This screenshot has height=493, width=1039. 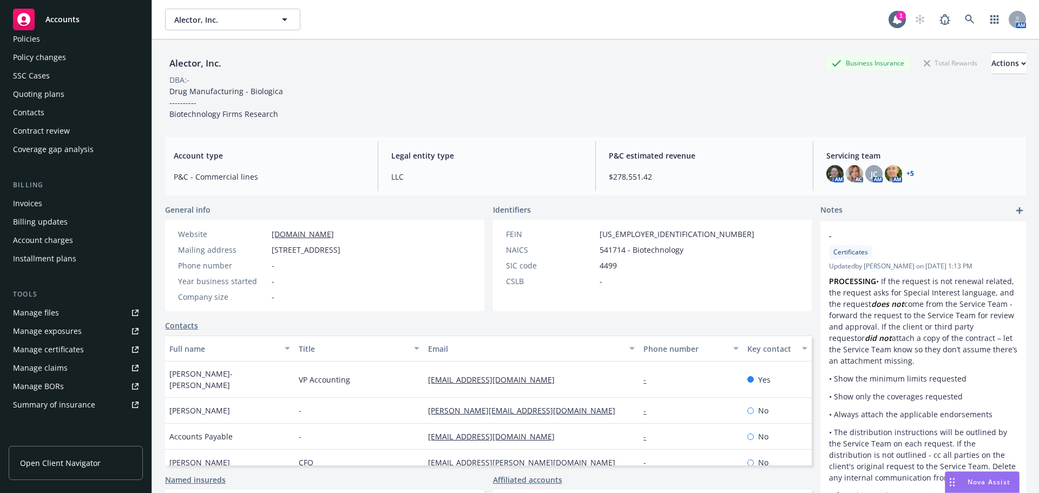 What do you see at coordinates (887, 303) in the screenshot?
I see `em: does not` at bounding box center [887, 303].